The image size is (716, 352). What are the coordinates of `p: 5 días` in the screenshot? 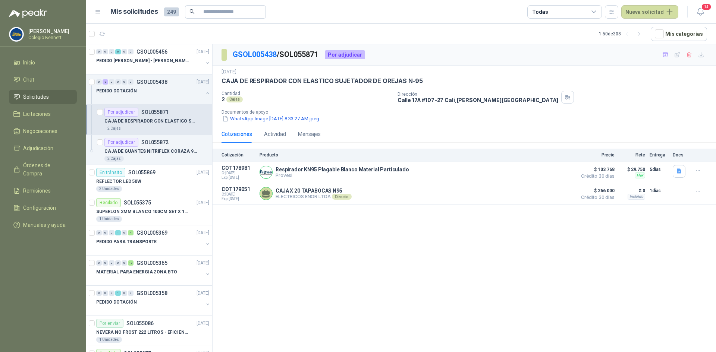 It's located at (659, 170).